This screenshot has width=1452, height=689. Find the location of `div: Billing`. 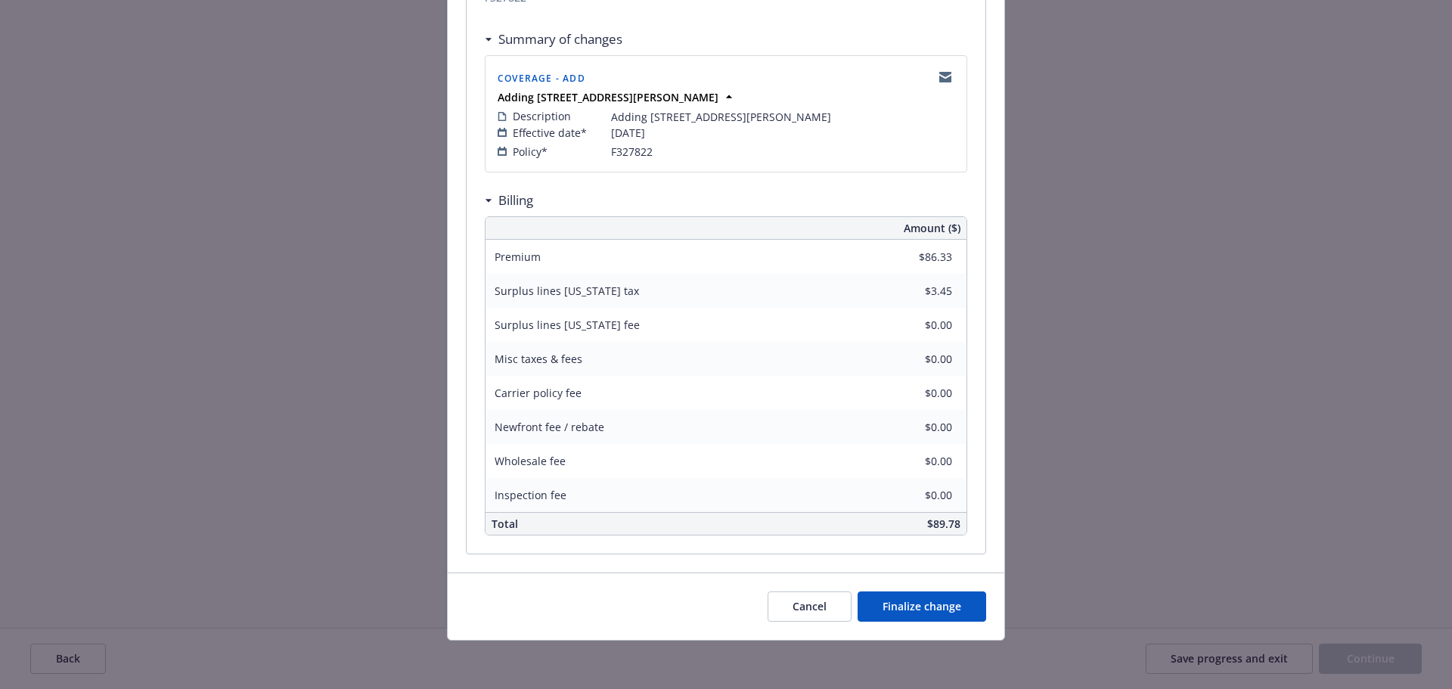

div: Billing is located at coordinates (509, 200).